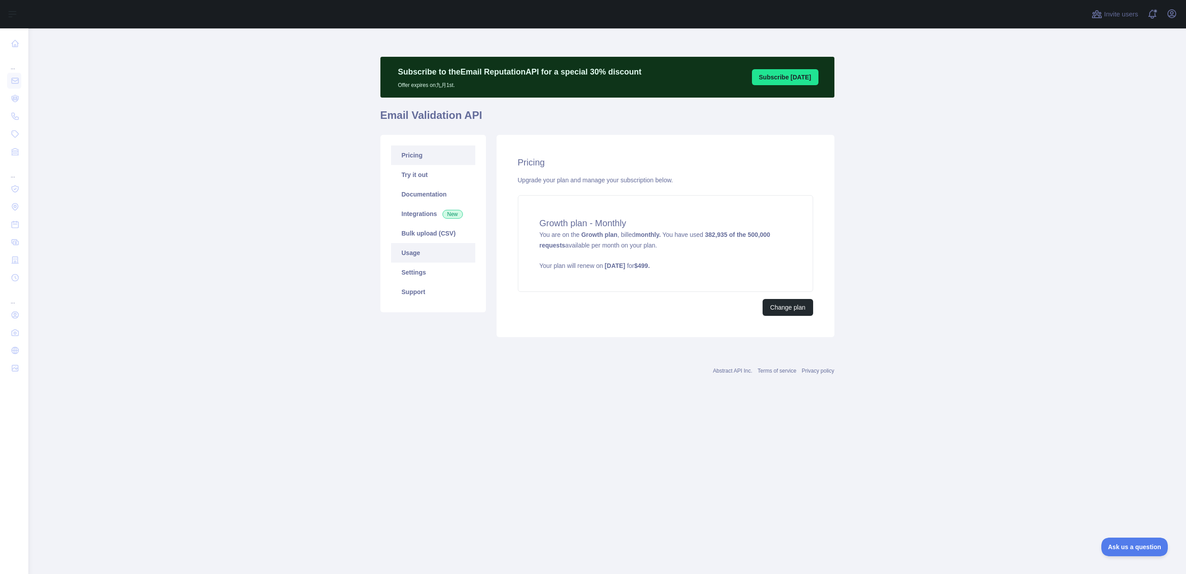 This screenshot has width=1186, height=574. I want to click on p: Your plan will renew on for, so click(665, 266).